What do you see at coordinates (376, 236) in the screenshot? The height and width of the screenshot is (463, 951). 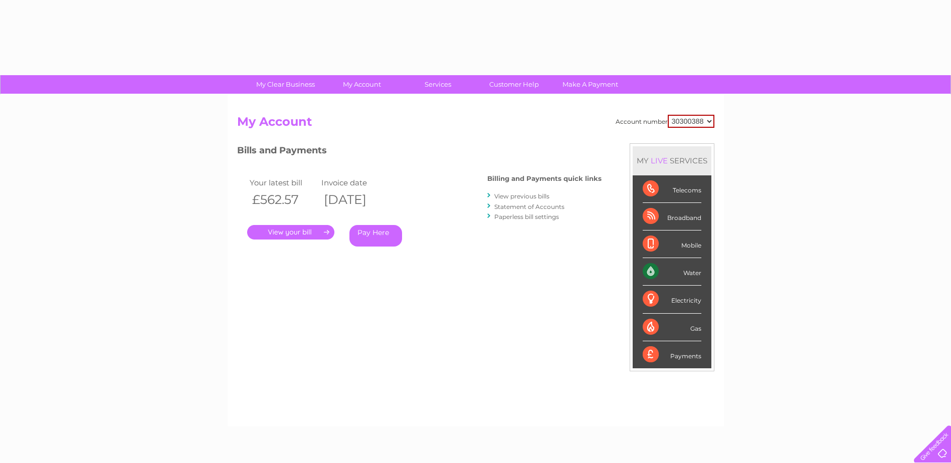 I see `a: Pay Here` at bounding box center [376, 236].